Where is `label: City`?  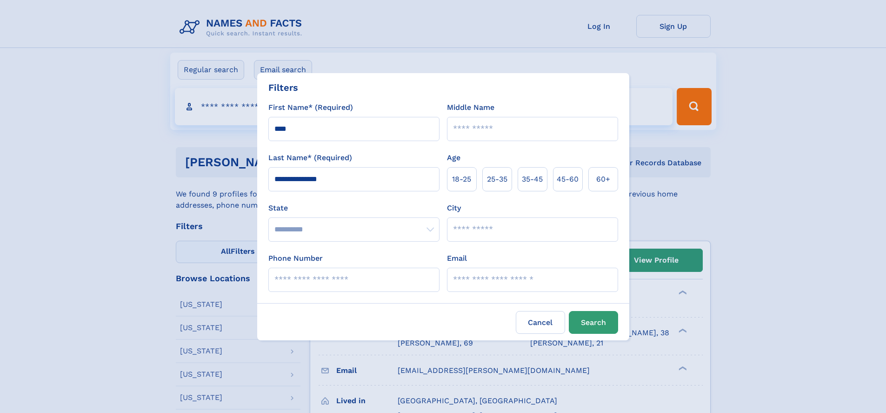
label: City is located at coordinates (454, 208).